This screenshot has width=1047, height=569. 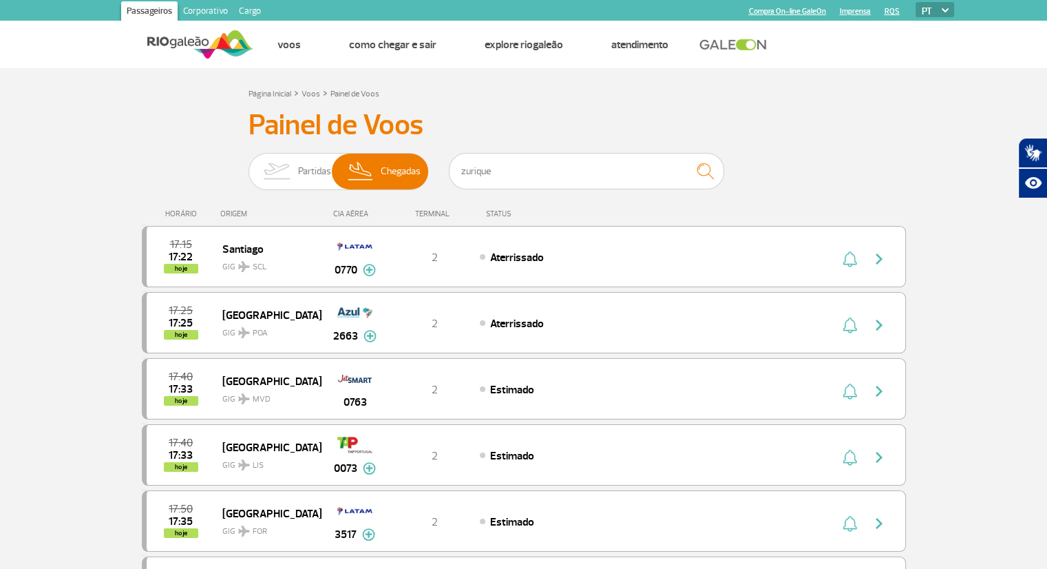 What do you see at coordinates (270, 94) in the screenshot?
I see `a: Página Inicial` at bounding box center [270, 94].